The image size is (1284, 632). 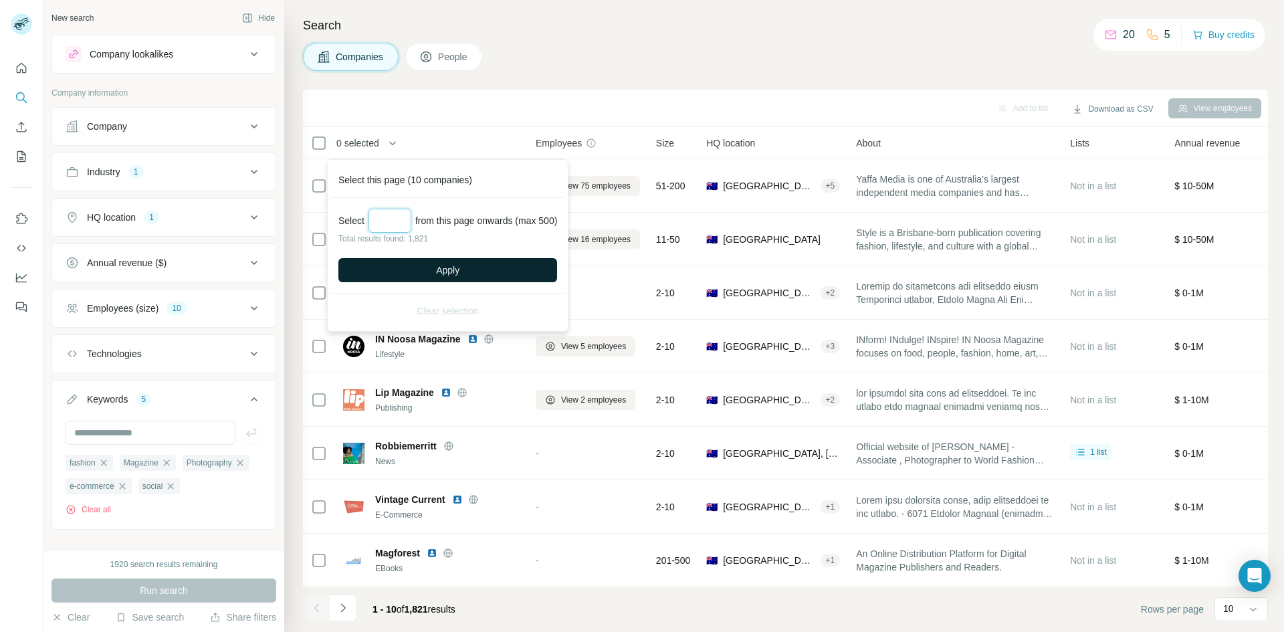 I want to click on button: Use Surfe on LinkedIn, so click(x=21, y=219).